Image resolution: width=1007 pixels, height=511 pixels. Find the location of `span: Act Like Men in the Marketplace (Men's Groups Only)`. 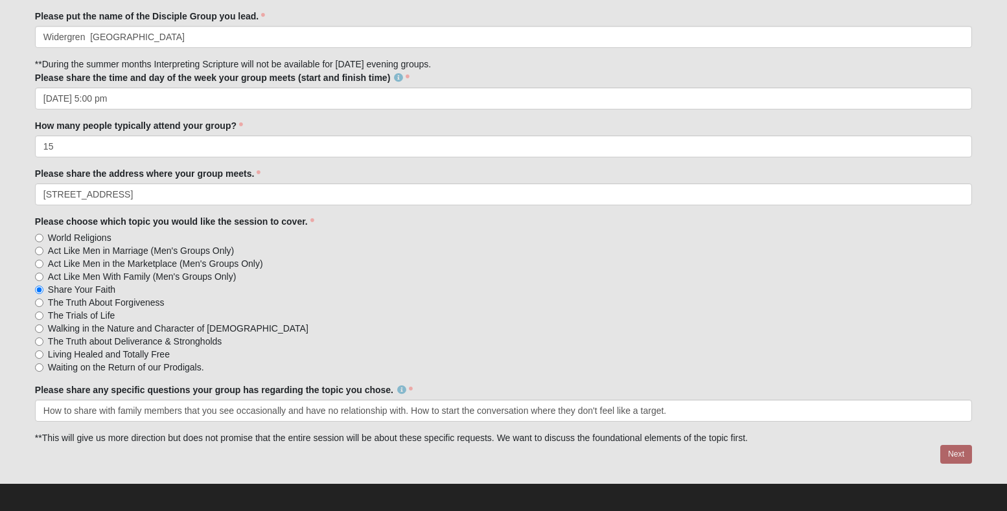

span: Act Like Men in the Marketplace (Men's Groups Only) is located at coordinates (156, 264).